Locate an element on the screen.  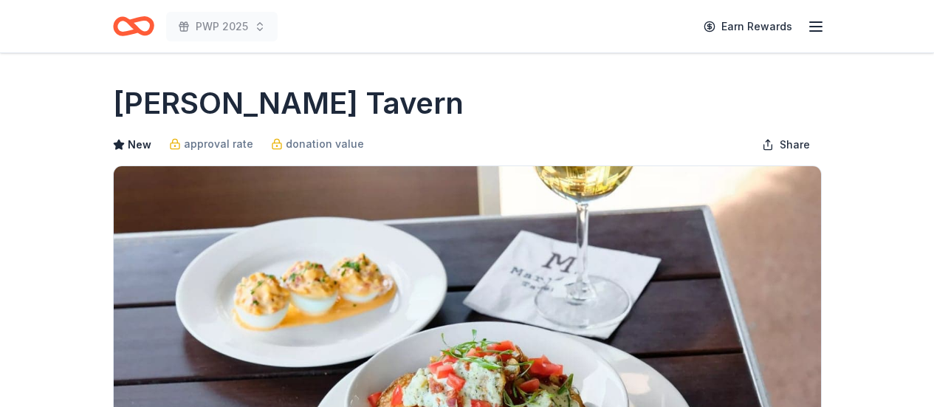
button: Share is located at coordinates (786, 145).